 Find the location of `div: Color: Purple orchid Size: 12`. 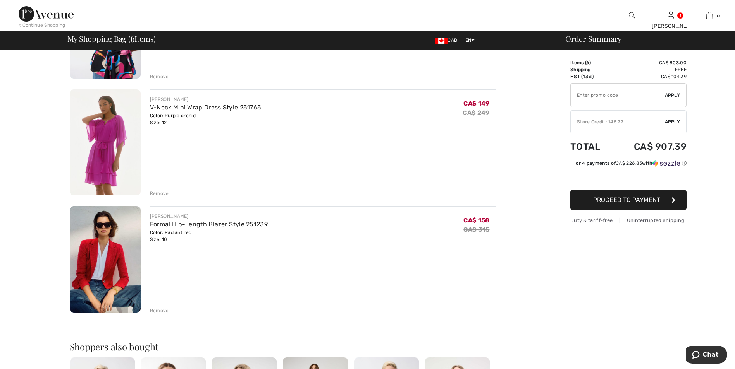

div: Color: Purple orchid Size: 12 is located at coordinates (206, 119).